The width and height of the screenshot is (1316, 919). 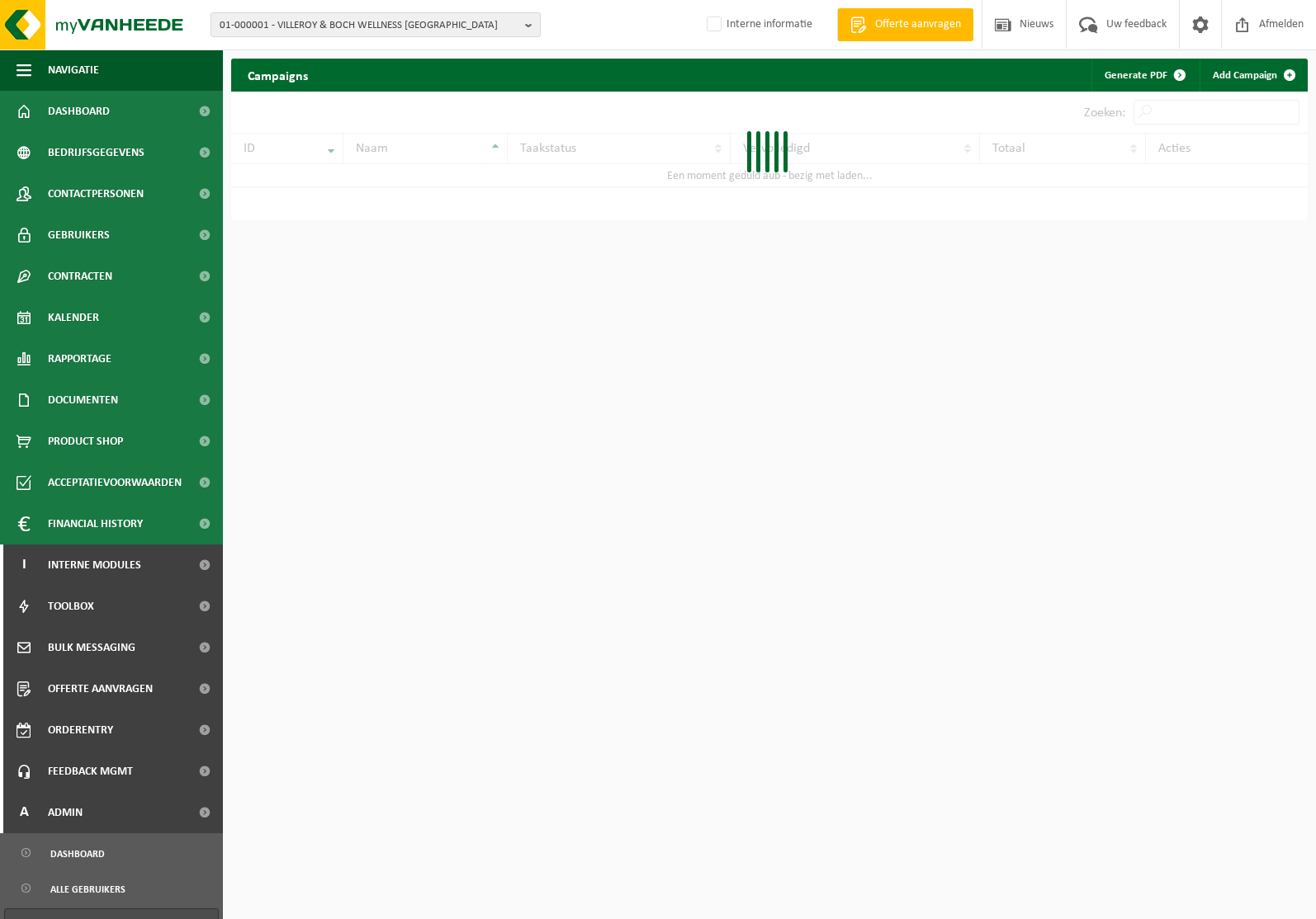 I want to click on span: Documenten, so click(x=82, y=400).